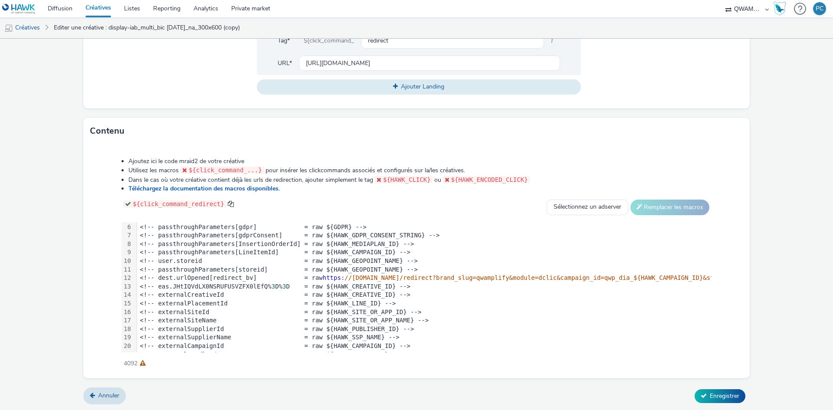 This screenshot has height=410, width=833. What do you see at coordinates (127, 355) in the screenshot?
I see `div: 21` at bounding box center [127, 355].